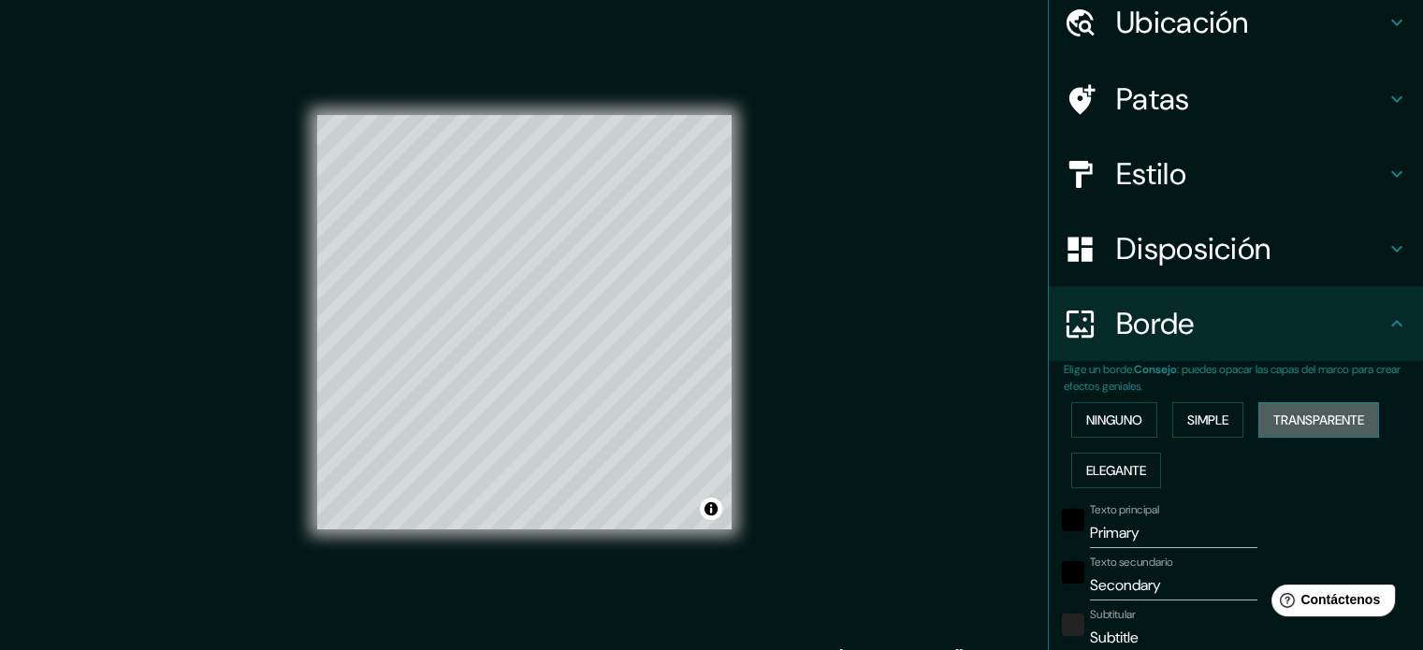  I want to click on font: Simple, so click(1208, 420).